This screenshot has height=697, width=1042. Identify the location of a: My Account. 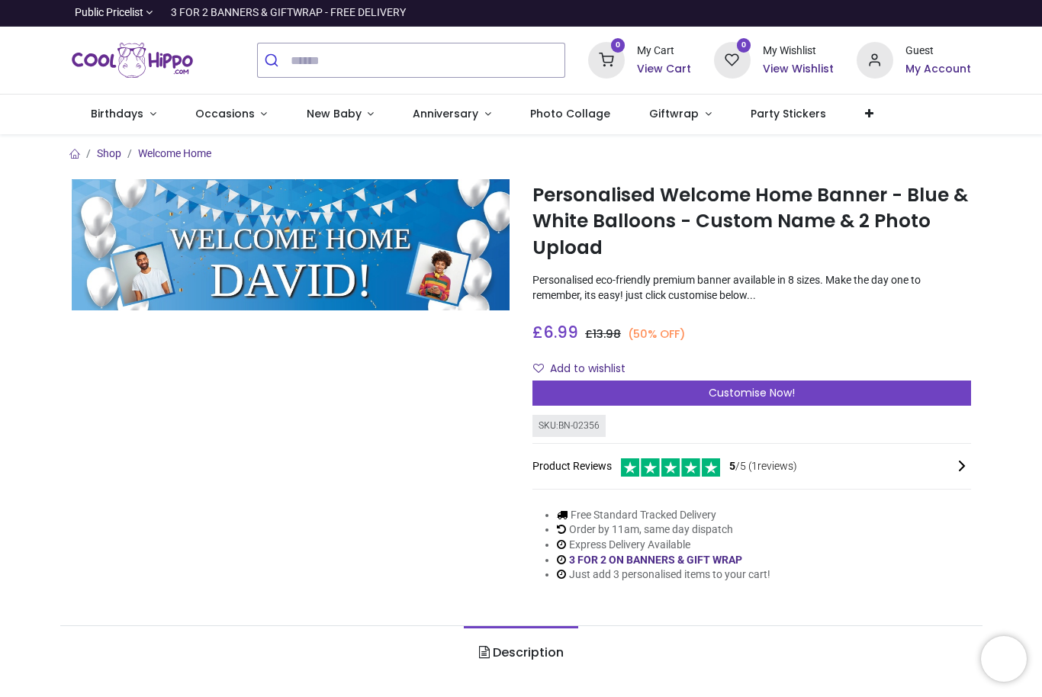
(938, 69).